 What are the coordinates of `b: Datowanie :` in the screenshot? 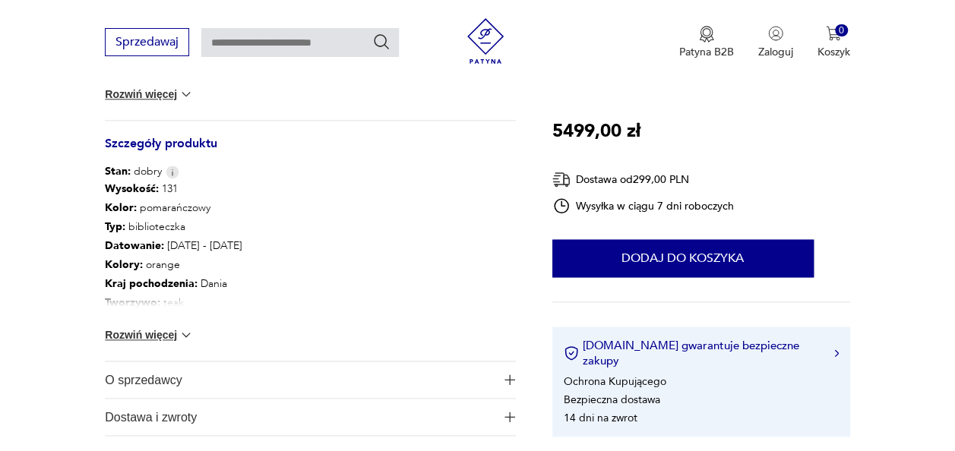 It's located at (134, 245).